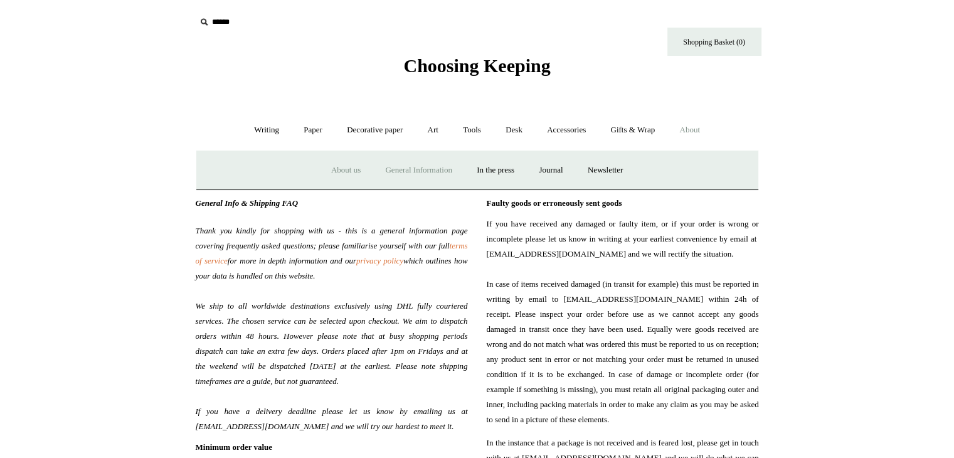  Describe the element at coordinates (292, 260) in the screenshot. I see `span: for more in depth information and our` at that location.